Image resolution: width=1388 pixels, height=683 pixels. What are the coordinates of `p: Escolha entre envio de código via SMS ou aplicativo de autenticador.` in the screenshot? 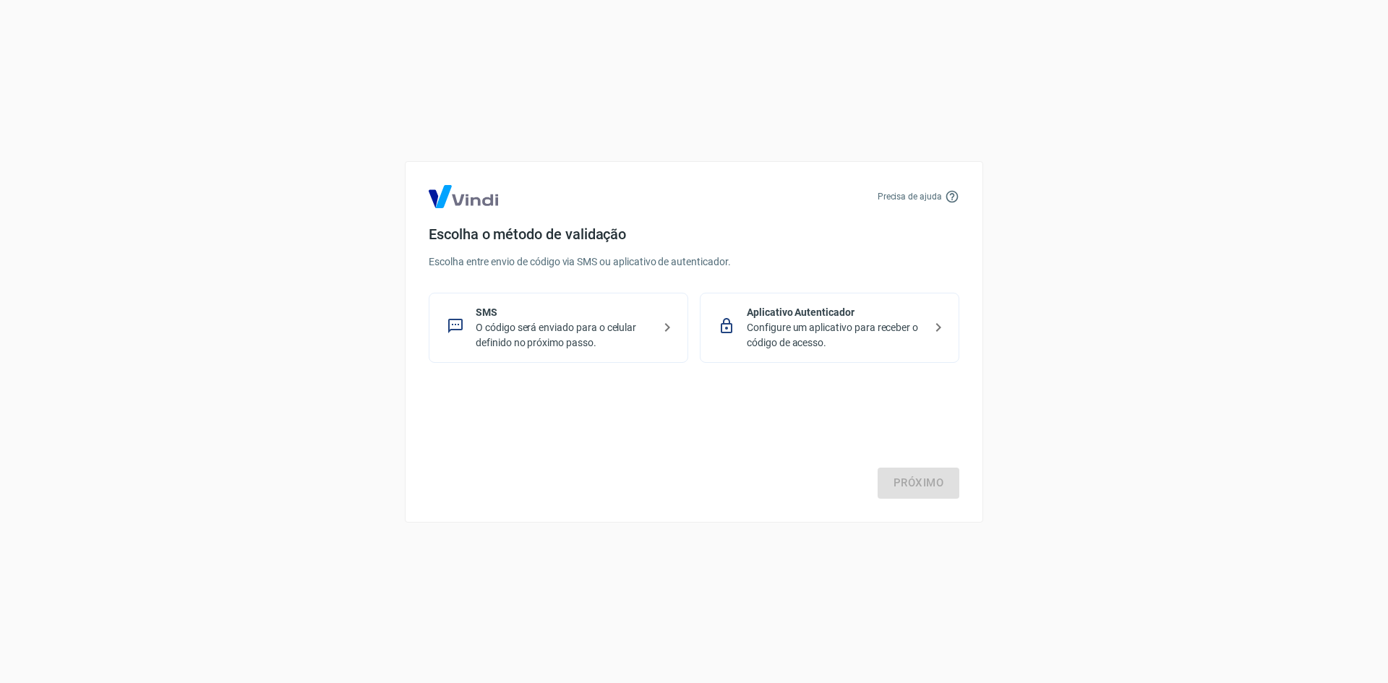 It's located at (694, 262).